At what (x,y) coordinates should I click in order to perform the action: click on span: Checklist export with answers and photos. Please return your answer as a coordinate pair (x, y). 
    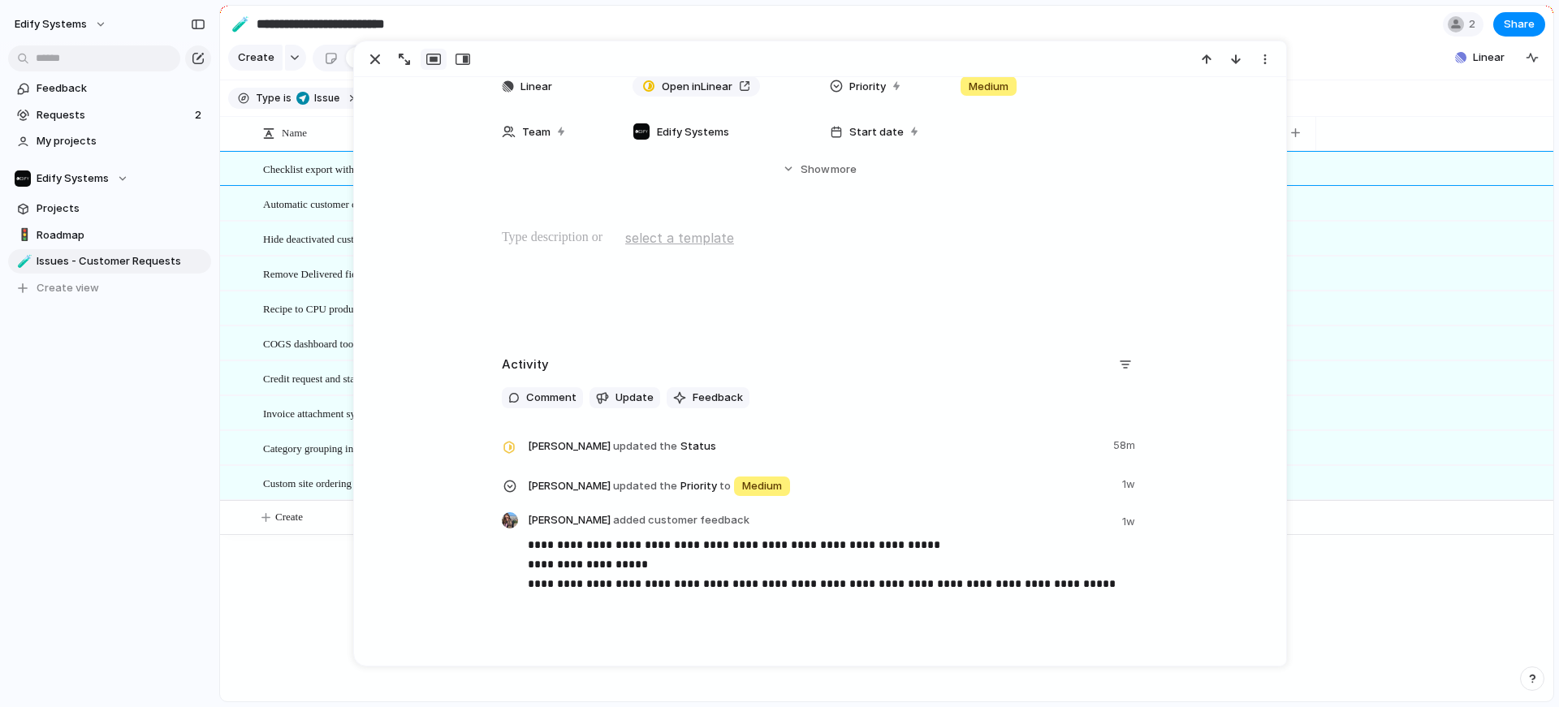
    Looking at the image, I should click on (351, 168).